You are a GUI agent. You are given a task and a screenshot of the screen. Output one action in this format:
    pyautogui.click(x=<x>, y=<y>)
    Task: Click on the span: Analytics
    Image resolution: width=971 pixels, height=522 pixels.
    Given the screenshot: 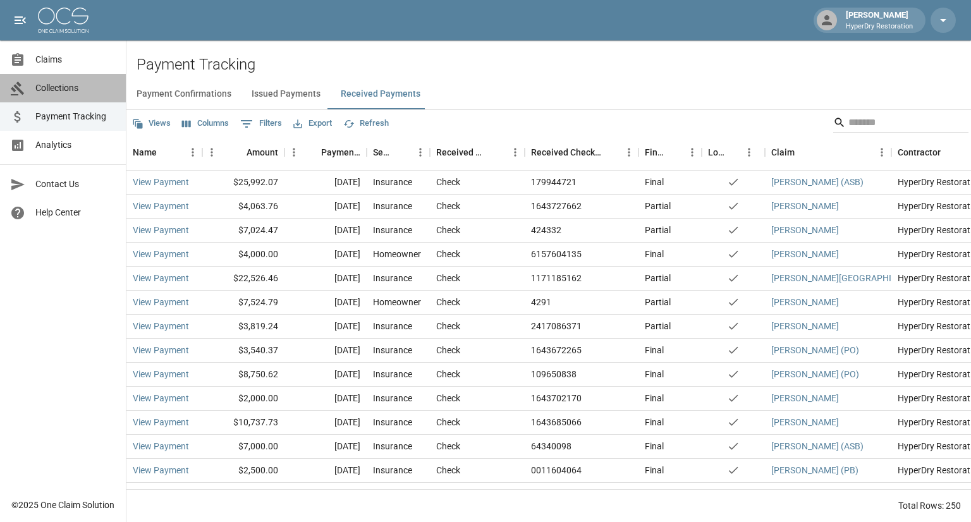 What is the action you would take?
    pyautogui.click(x=75, y=145)
    